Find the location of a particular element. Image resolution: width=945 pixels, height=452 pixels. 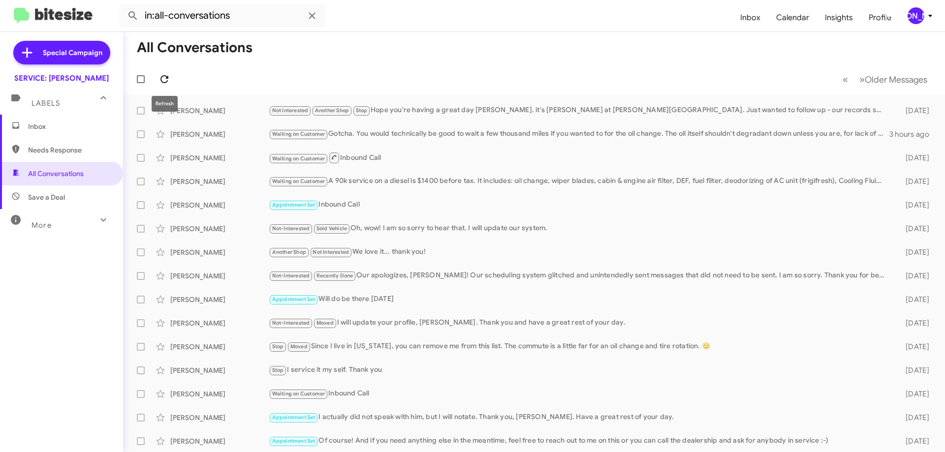

span: Recently Done is located at coordinates (335, 276).